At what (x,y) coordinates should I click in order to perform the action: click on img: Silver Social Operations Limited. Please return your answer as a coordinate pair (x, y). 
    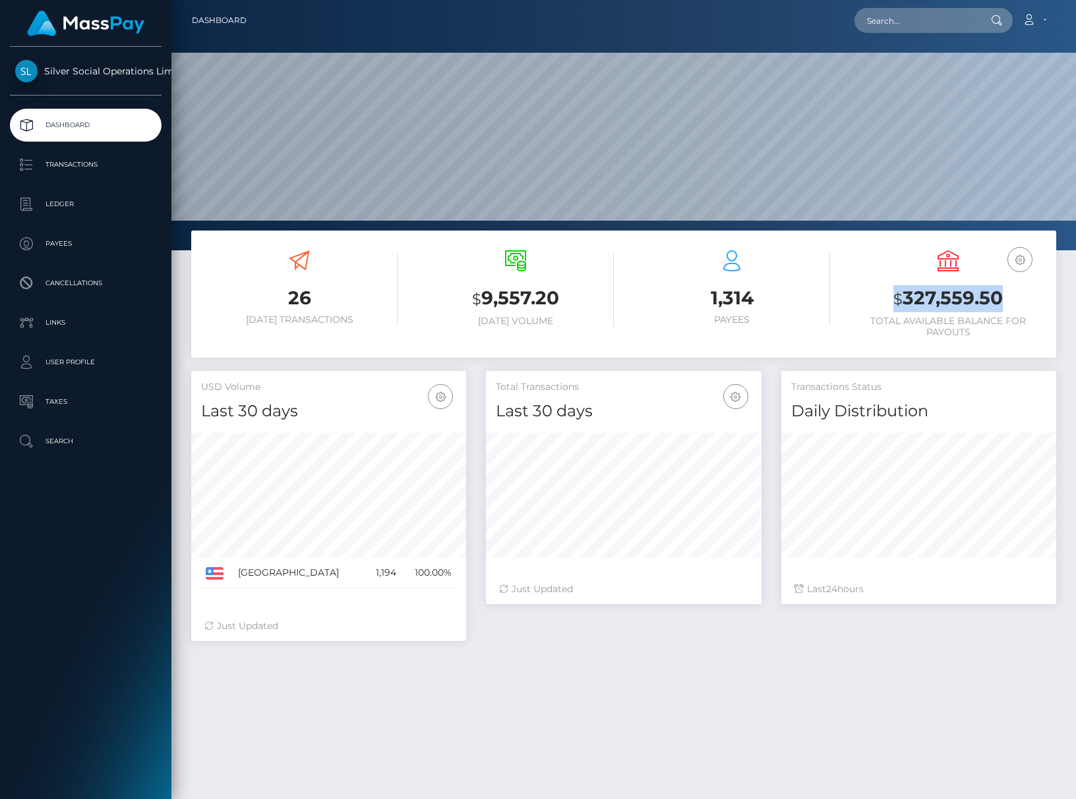
    Looking at the image, I should click on (26, 71).